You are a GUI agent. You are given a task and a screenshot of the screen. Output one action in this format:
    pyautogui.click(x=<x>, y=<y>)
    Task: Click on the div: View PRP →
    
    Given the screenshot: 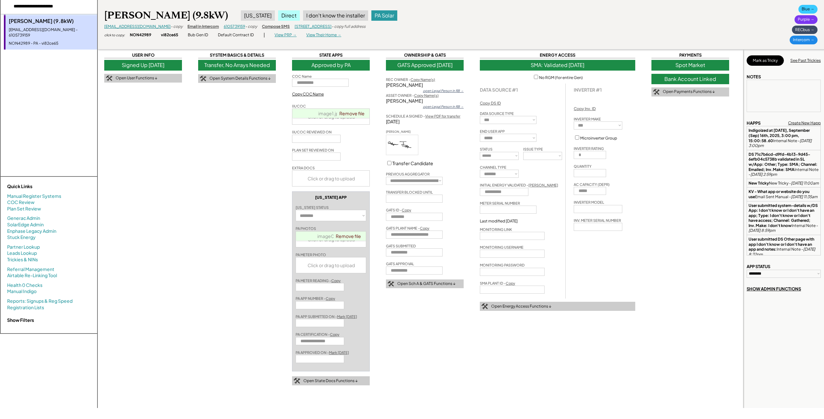 What is the action you would take?
    pyautogui.click(x=286, y=35)
    